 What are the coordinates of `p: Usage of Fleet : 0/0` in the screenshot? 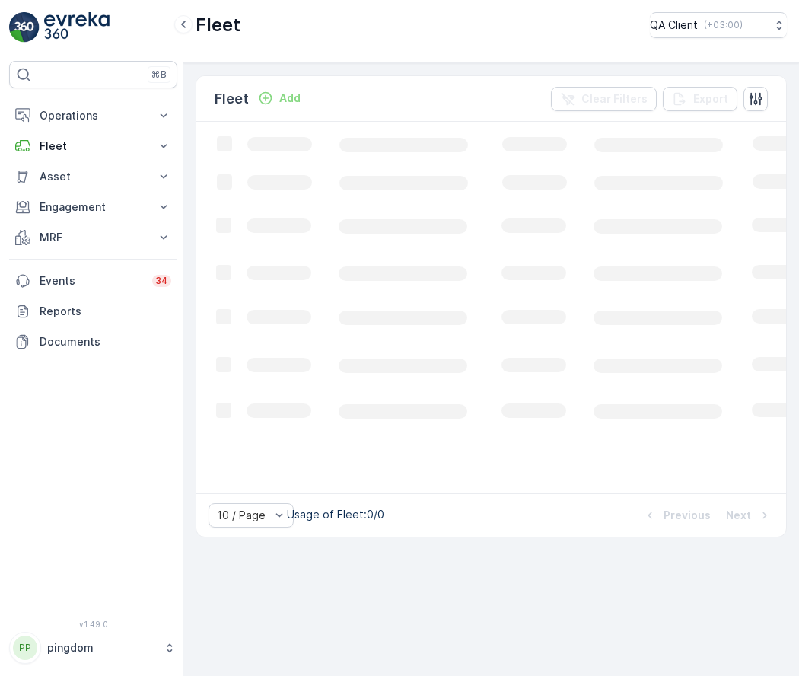 It's located at (335, 514).